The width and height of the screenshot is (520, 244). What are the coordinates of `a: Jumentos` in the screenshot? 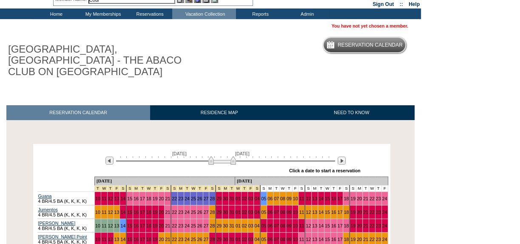 It's located at (48, 210).